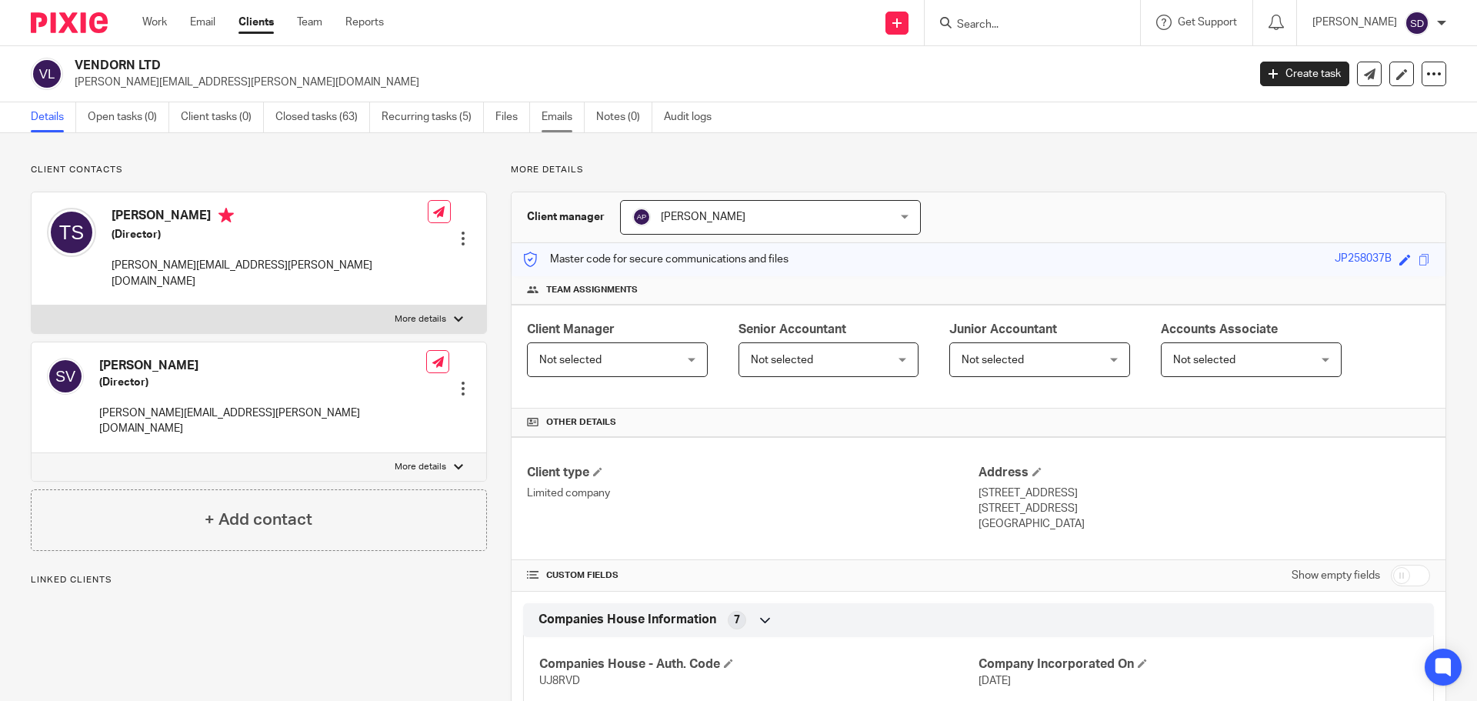 Image resolution: width=1477 pixels, height=701 pixels. Describe the element at coordinates (1219, 329) in the screenshot. I see `span: Accounts Associate` at that location.